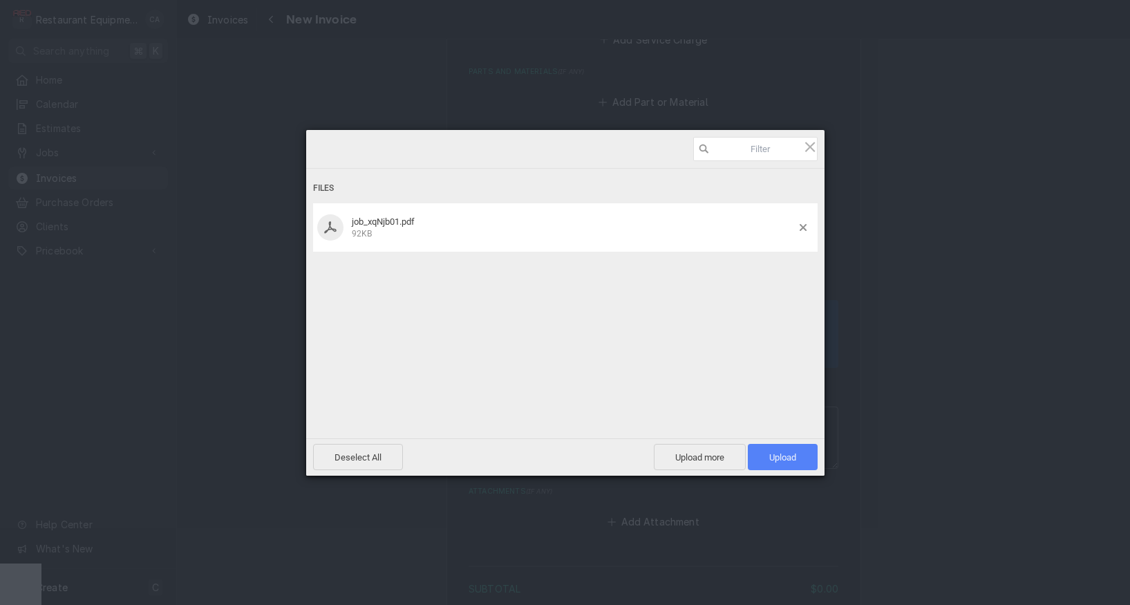 This screenshot has height=605, width=1130. What do you see at coordinates (361, 234) in the screenshot?
I see `span: 92KB` at bounding box center [361, 234].